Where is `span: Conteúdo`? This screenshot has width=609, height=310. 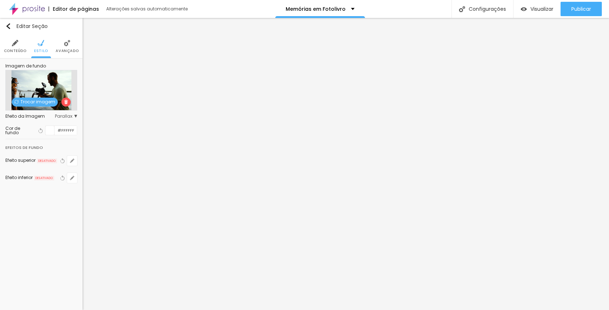
span: Conteúdo is located at coordinates (15, 51).